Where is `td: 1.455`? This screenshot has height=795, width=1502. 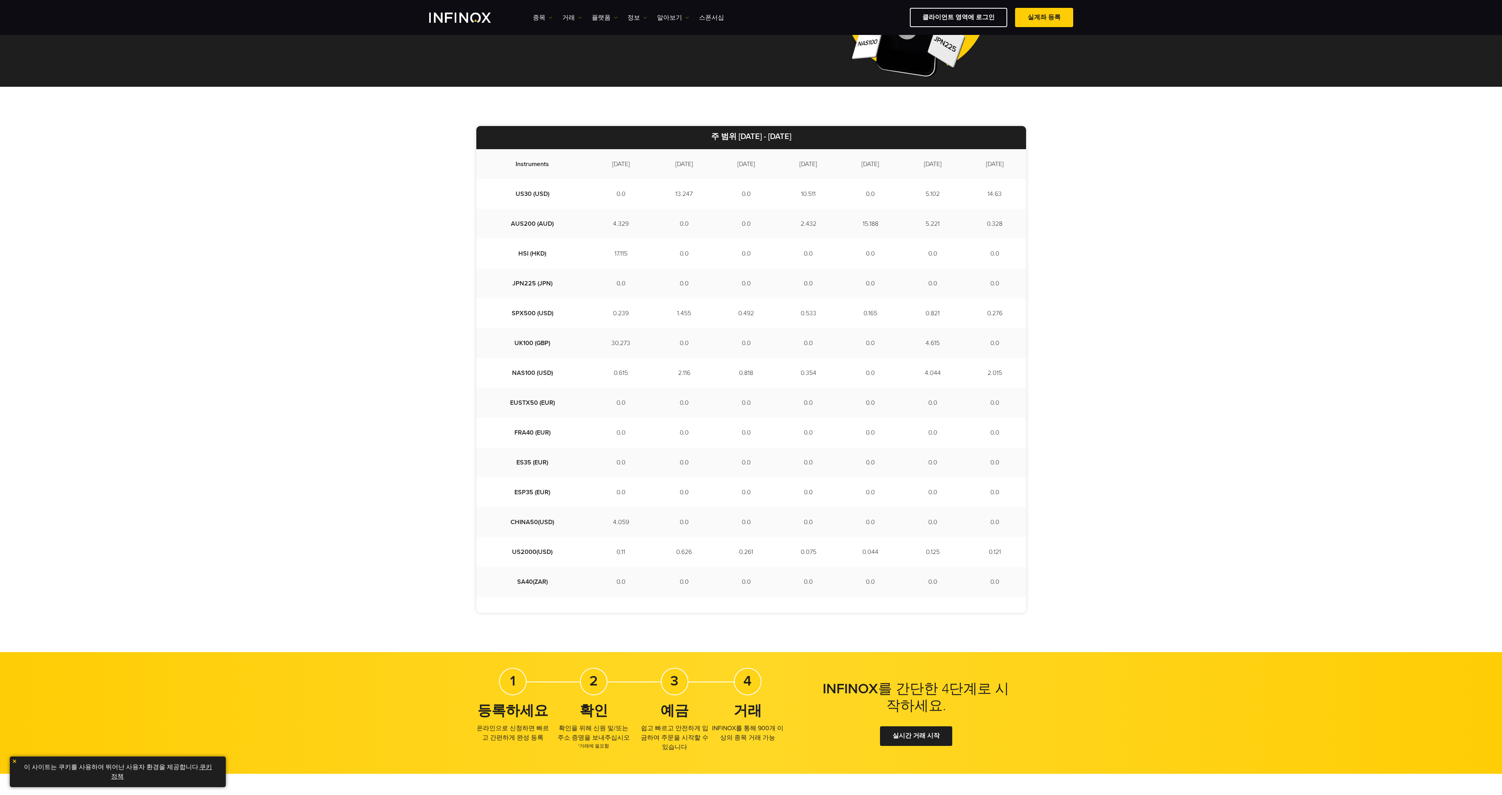 td: 1.455 is located at coordinates (684, 313).